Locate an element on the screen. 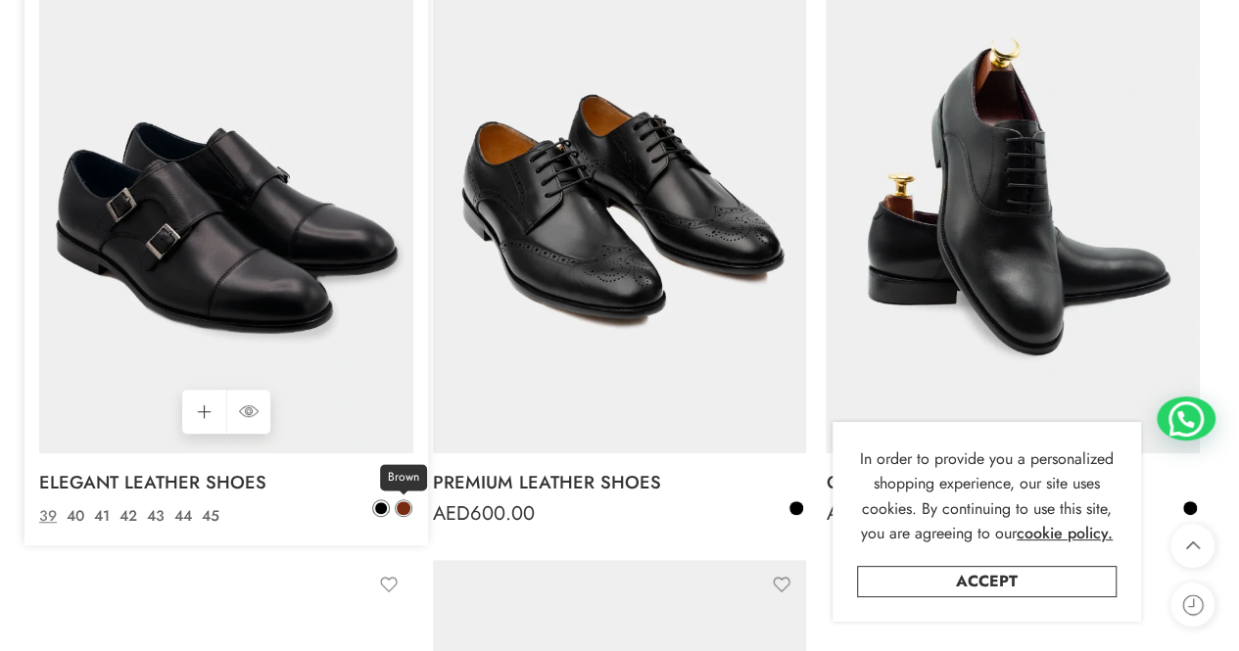 The height and width of the screenshot is (651, 1239). a: cookie policy. is located at coordinates (1065, 534).